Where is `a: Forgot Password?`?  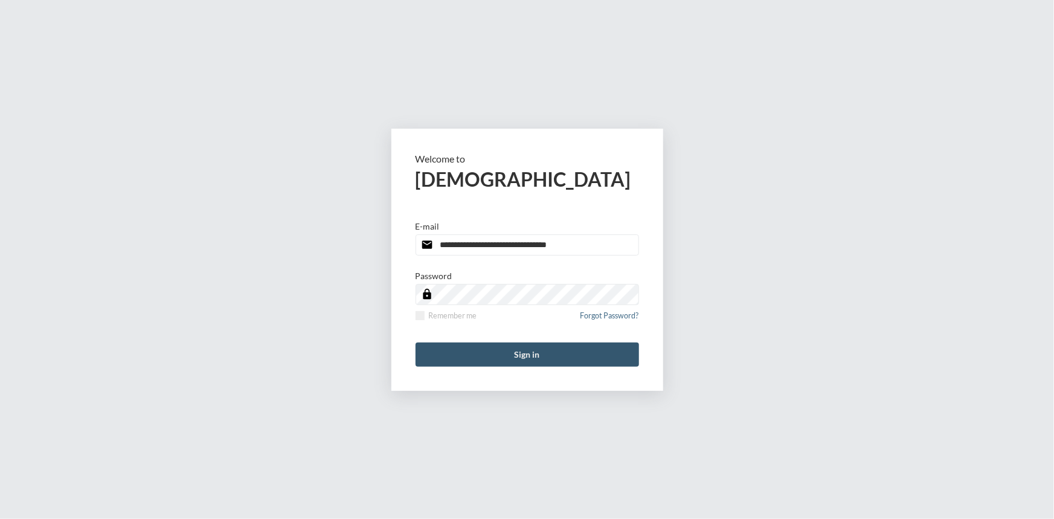
a: Forgot Password? is located at coordinates (609, 319).